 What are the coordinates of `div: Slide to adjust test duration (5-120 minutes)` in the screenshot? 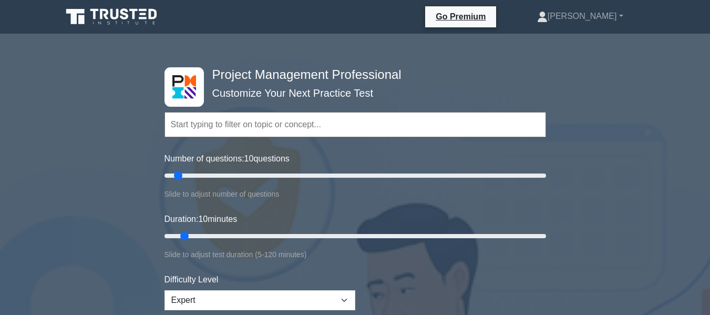 It's located at (355, 254).